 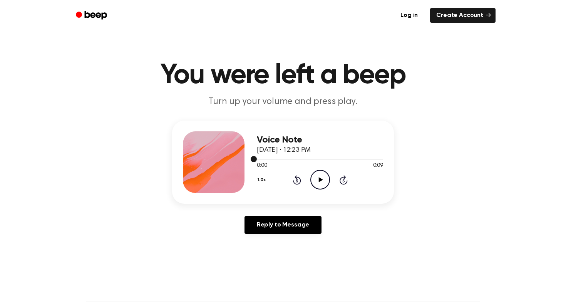 I want to click on span: 0:00, so click(x=262, y=166).